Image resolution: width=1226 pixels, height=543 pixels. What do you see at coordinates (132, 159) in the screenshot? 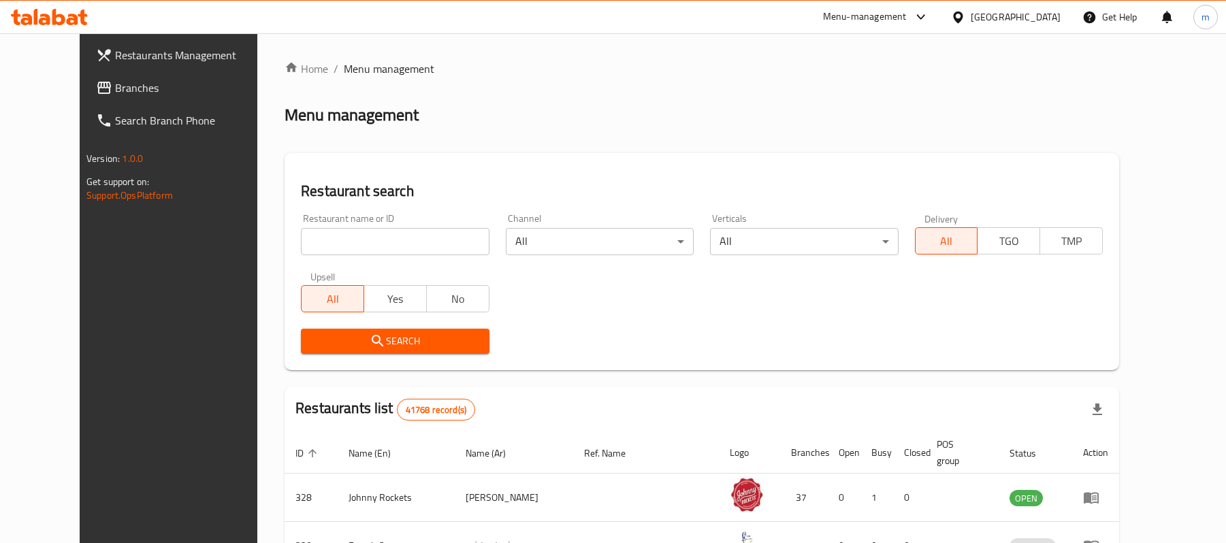
I see `span: 1.0.0` at bounding box center [132, 159].